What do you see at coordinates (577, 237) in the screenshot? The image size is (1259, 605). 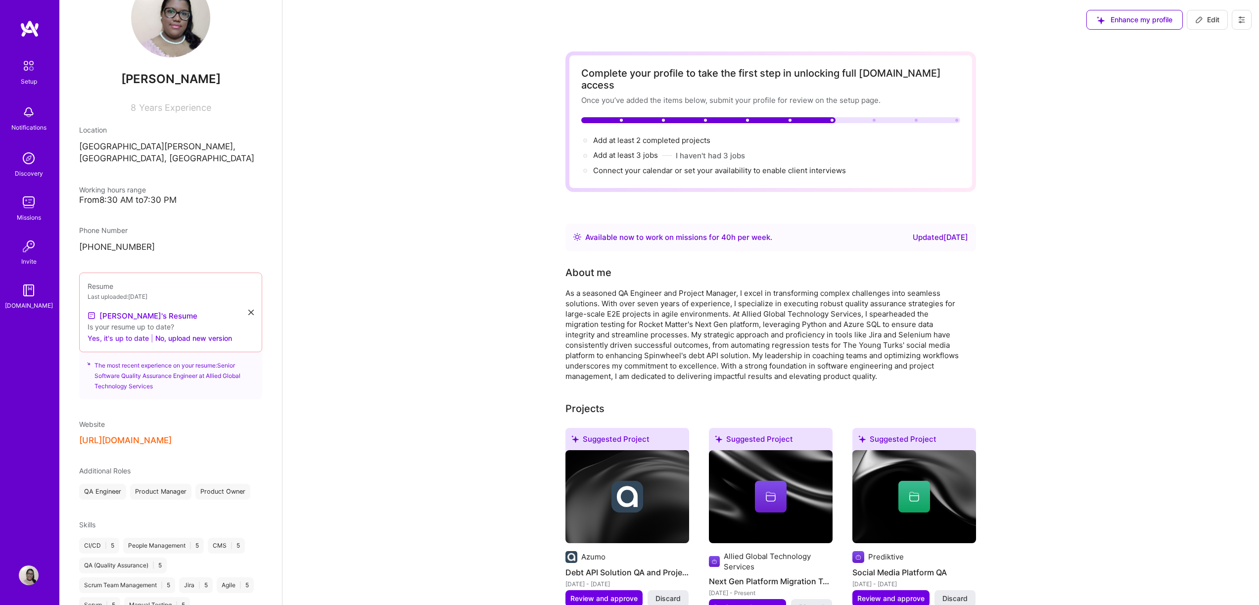 I see `img: Availability` at bounding box center [577, 237].